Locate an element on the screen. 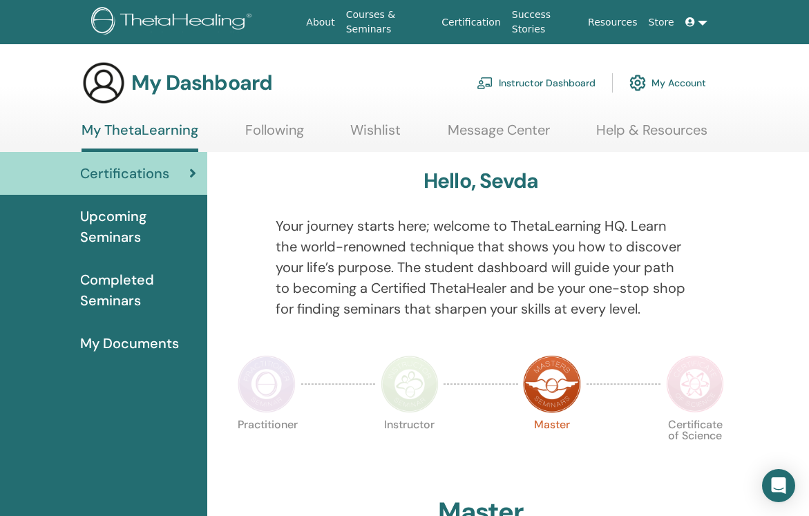 The width and height of the screenshot is (809, 516). div: Open Intercom Messenger is located at coordinates (778, 486).